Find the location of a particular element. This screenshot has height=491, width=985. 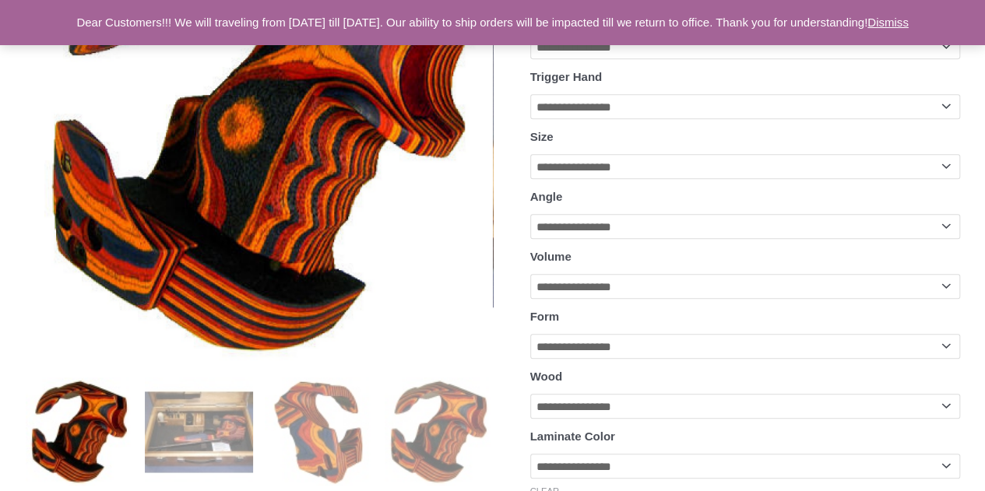

label: Volume is located at coordinates (550, 256).